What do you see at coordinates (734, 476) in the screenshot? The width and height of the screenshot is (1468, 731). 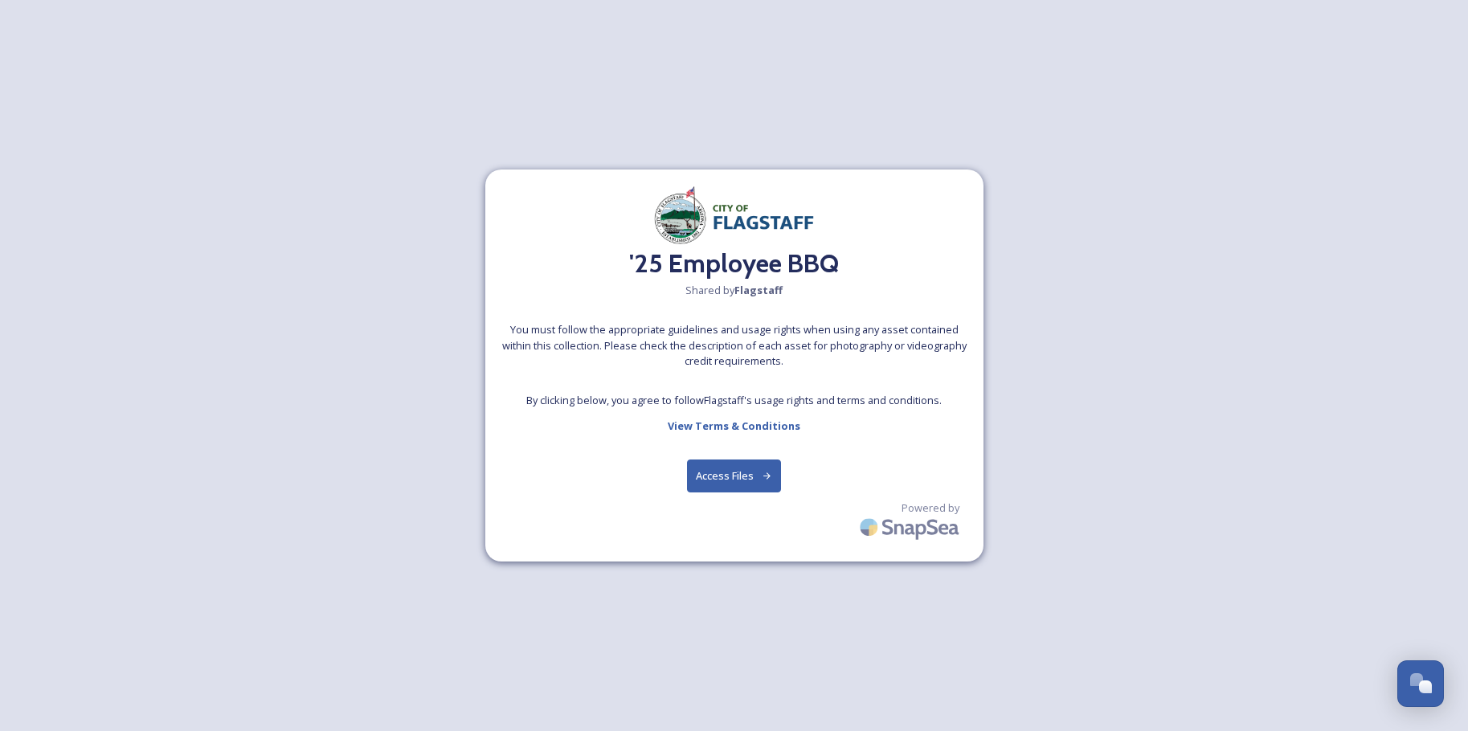 I see `button: Access Files` at bounding box center [734, 476].